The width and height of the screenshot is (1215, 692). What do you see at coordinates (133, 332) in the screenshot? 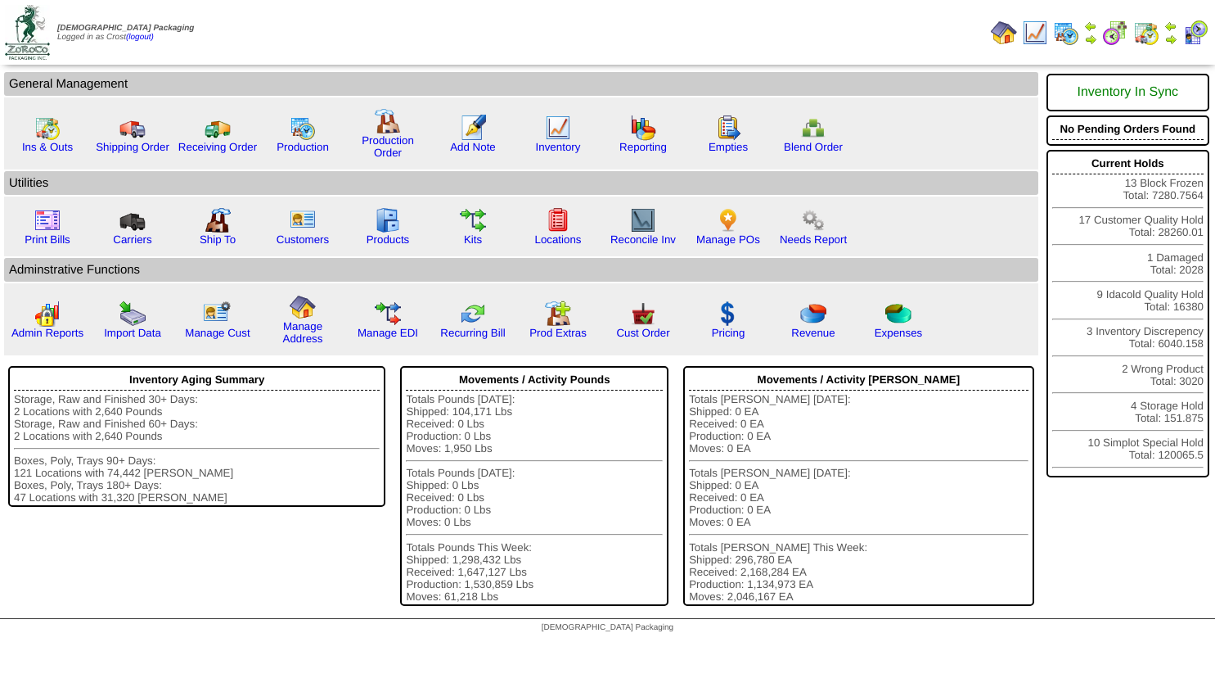
I see `a: Import Data` at bounding box center [133, 332].